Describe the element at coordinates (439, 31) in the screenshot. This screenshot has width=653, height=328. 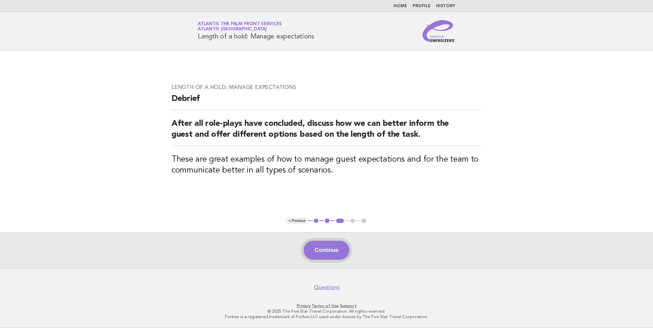
I see `img: Service Energizers` at that location.